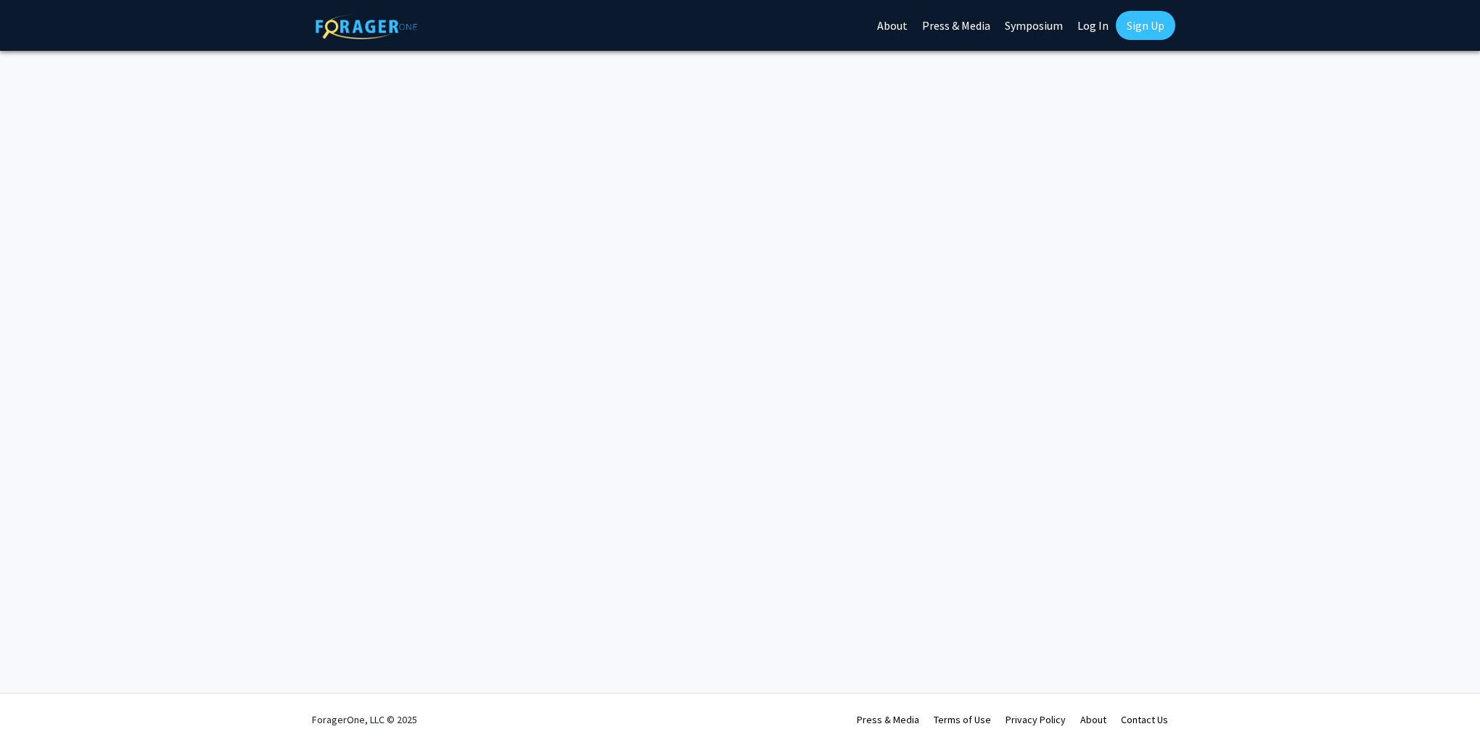 Image resolution: width=1480 pixels, height=745 pixels. I want to click on a: Press & Media, so click(888, 719).